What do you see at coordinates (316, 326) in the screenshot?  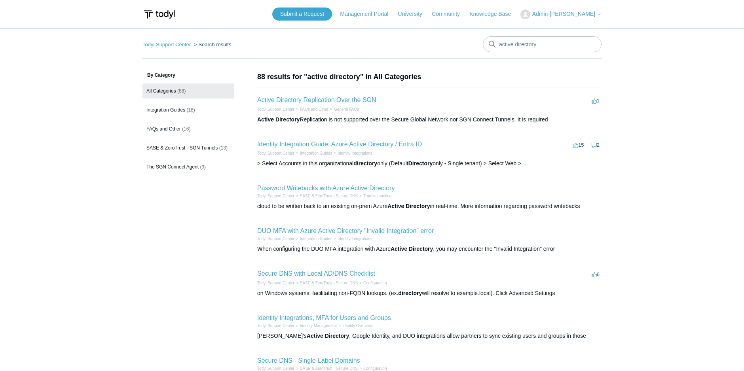 I see `li: Identity Management` at bounding box center [316, 326].